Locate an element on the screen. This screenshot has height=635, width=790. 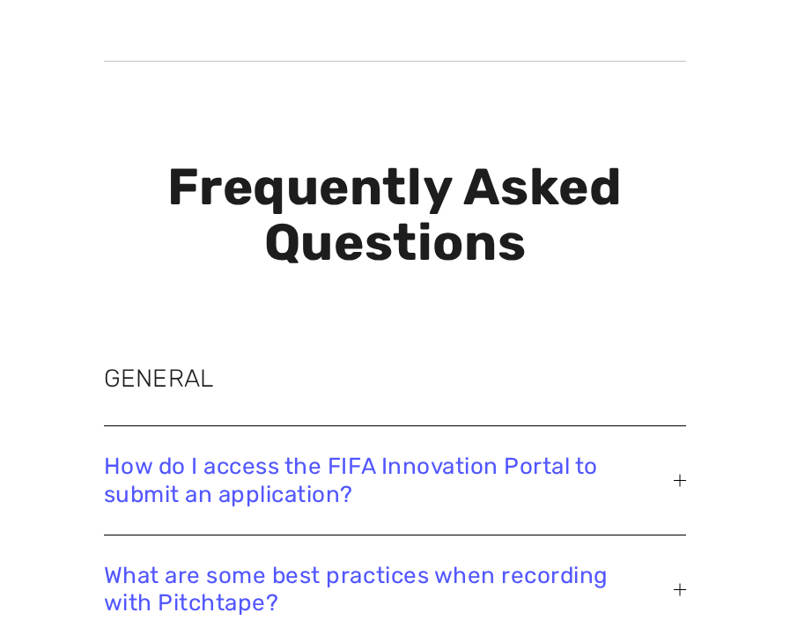
span: How do I access the FIFA Innovation Portal to submit an application? is located at coordinates (389, 480).